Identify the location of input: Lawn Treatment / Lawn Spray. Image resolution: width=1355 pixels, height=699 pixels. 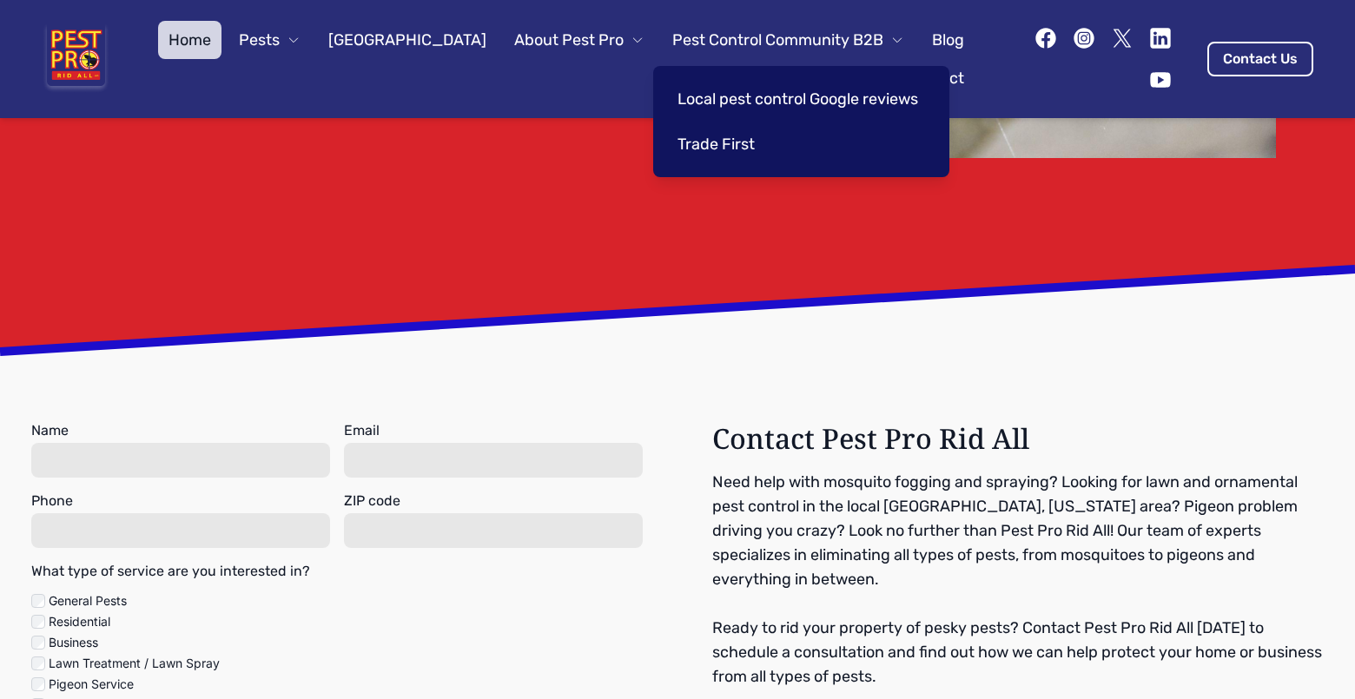
(38, 664).